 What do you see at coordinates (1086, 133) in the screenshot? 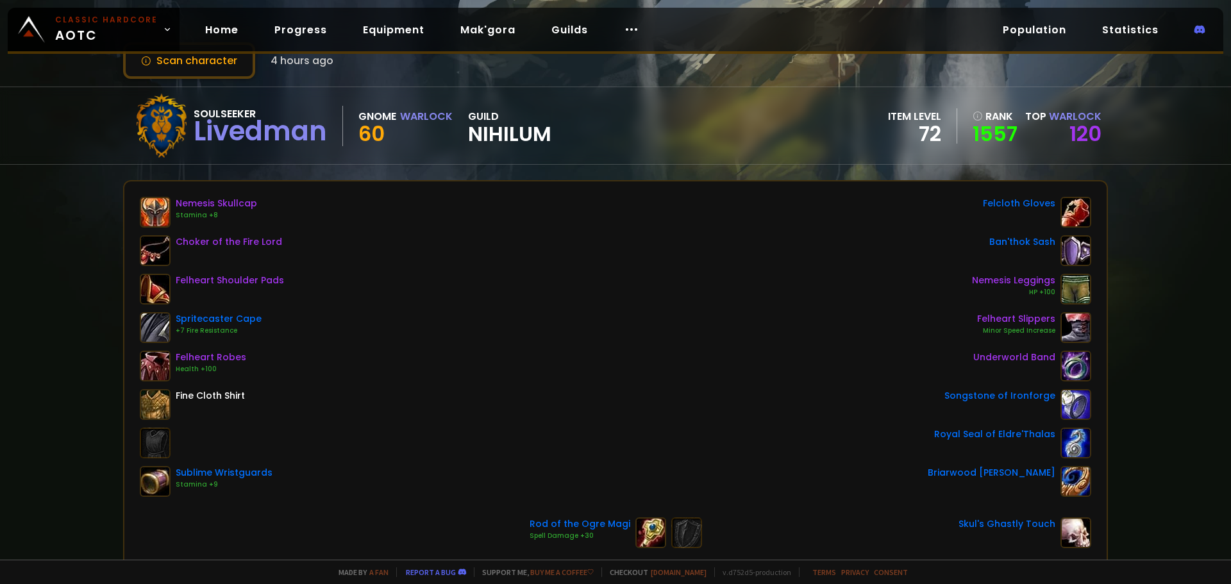
I see `a: 120` at bounding box center [1086, 133].